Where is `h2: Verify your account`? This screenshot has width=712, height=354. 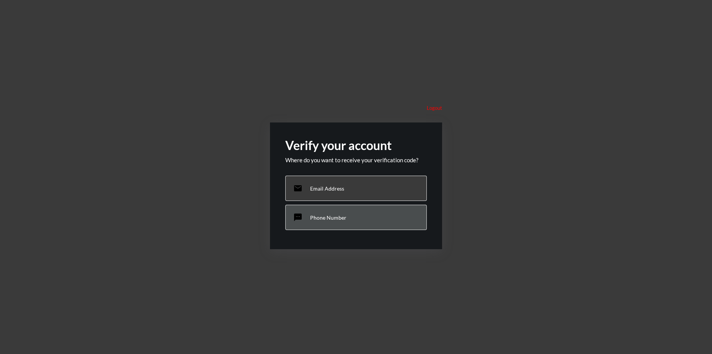
h2: Verify your account is located at coordinates (356, 145).